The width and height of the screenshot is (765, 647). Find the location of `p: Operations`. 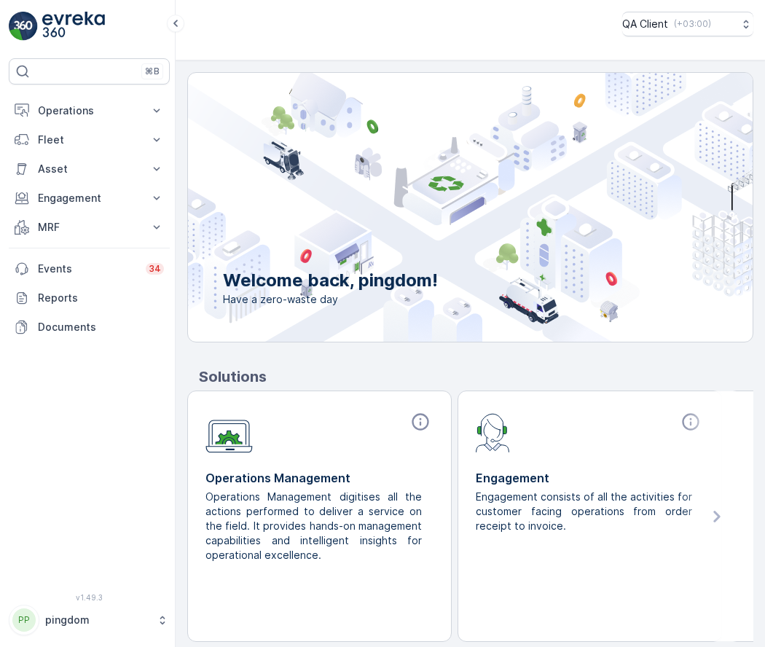

p: Operations is located at coordinates (89, 111).